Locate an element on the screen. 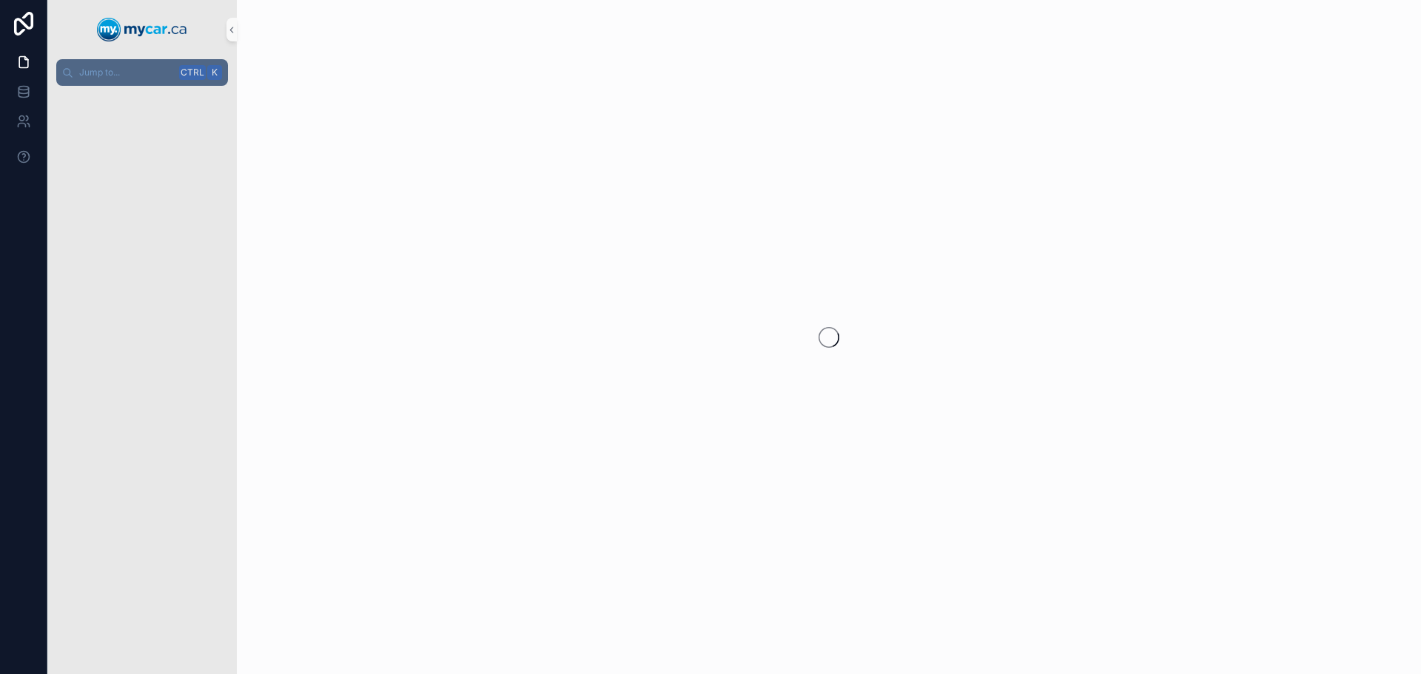 The width and height of the screenshot is (1421, 674). span: Jump to... is located at coordinates (126, 73).